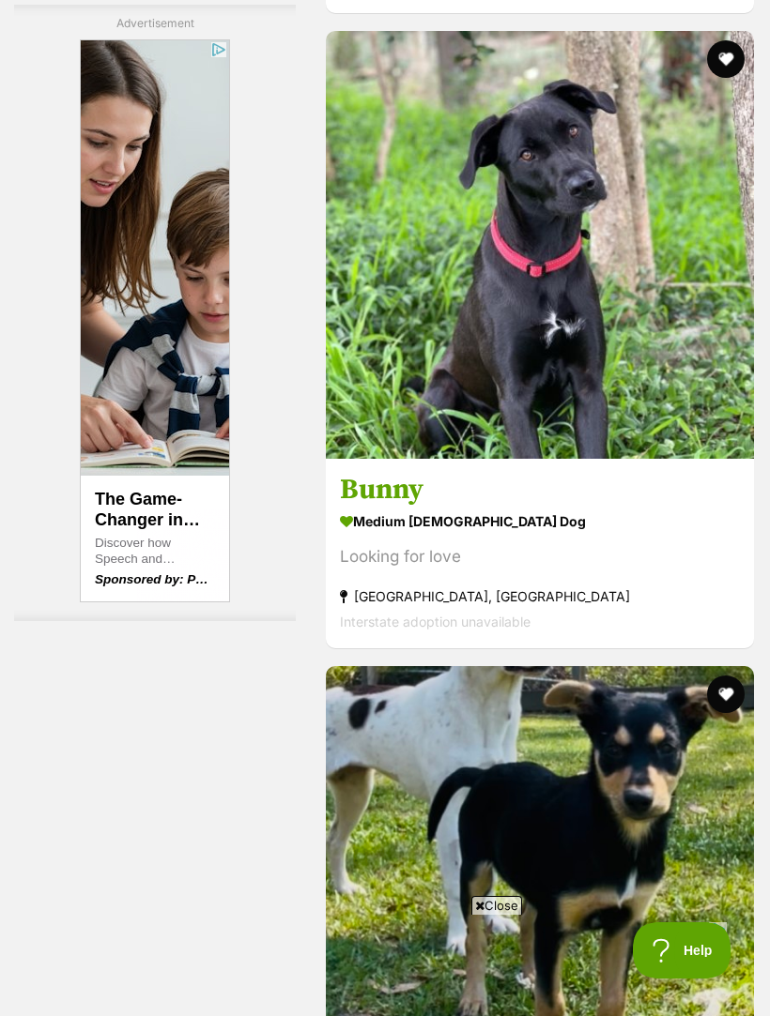  I want to click on img: Bunny - Australian Kelpie Dog, so click(540, 245).